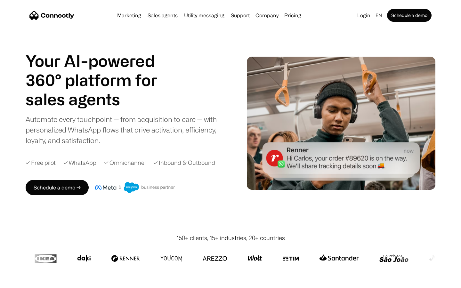 This screenshot has width=461, height=288. What do you see at coordinates (363, 15) in the screenshot?
I see `a: Login` at bounding box center [363, 15].